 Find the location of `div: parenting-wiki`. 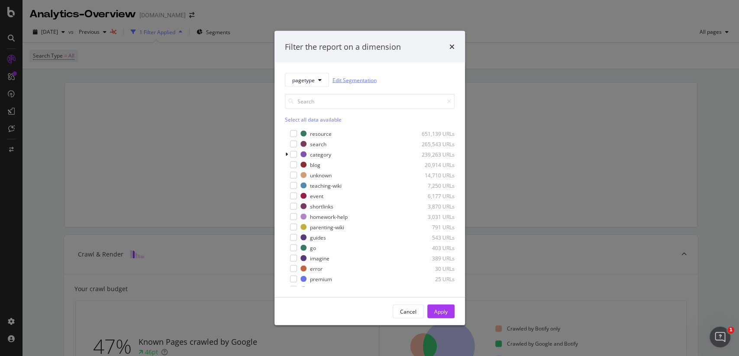

div: parenting-wiki is located at coordinates (327, 227).